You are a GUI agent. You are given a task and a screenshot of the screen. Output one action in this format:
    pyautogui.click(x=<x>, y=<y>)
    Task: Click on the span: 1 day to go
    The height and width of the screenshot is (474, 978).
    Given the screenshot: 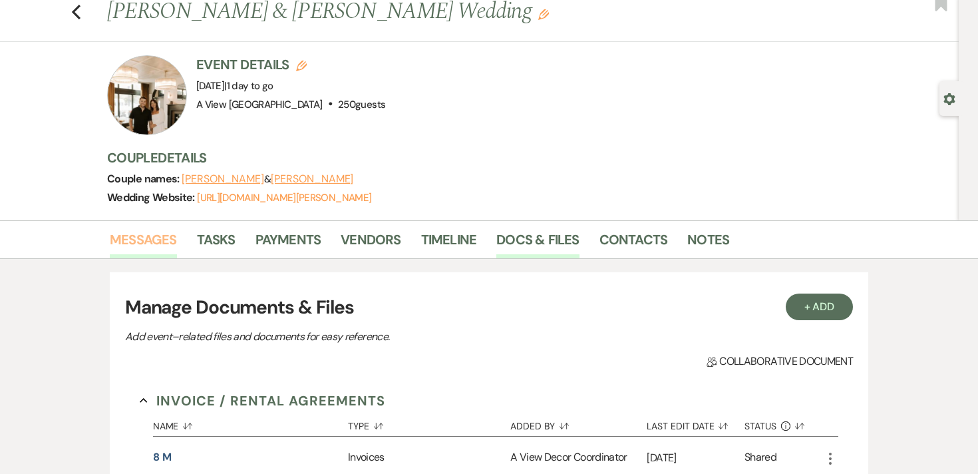 What is the action you would take?
    pyautogui.click(x=250, y=86)
    